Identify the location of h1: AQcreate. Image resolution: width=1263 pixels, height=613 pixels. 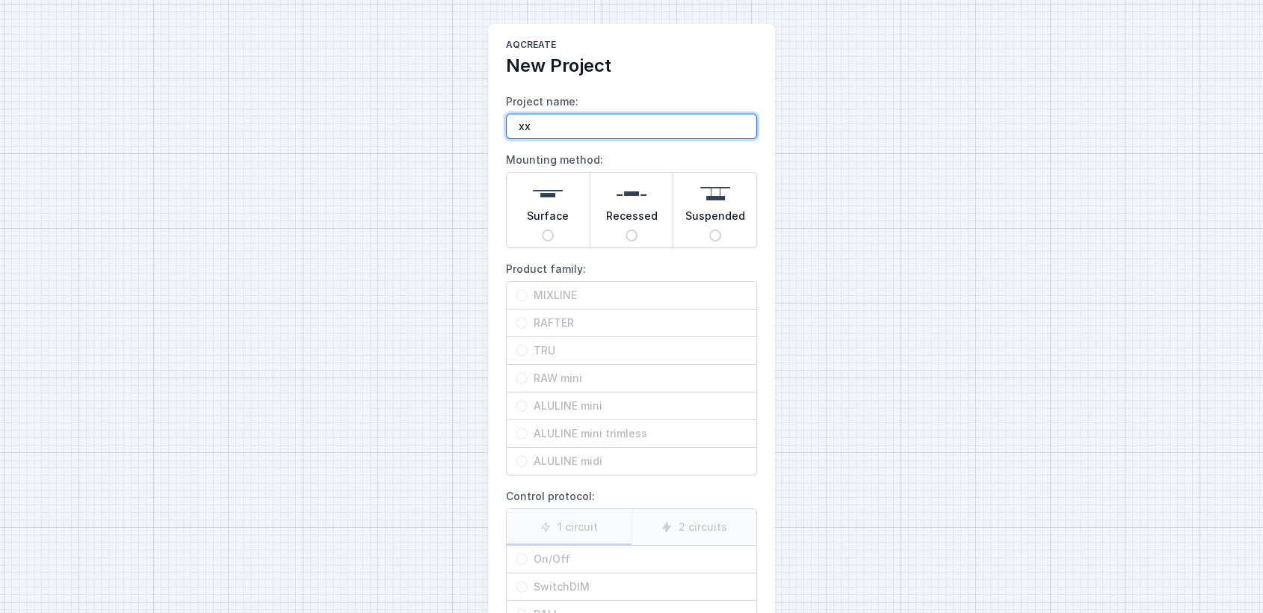
(632, 46).